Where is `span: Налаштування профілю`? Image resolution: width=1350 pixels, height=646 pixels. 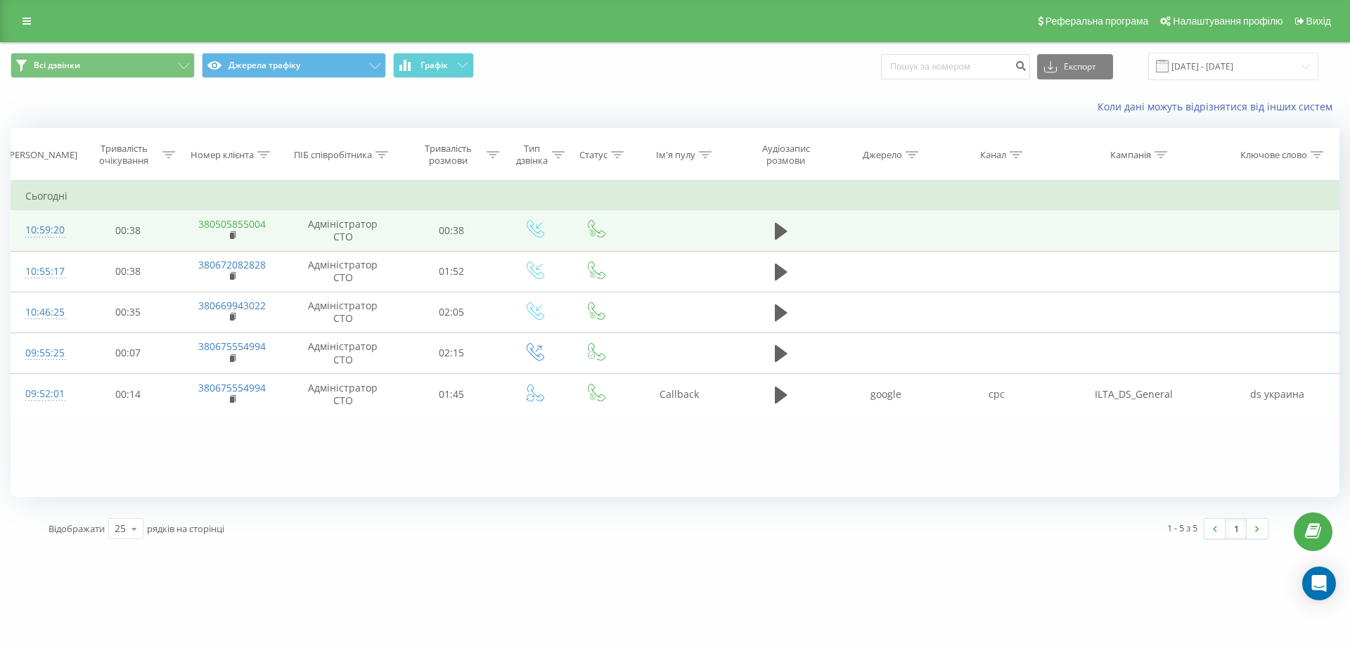 span: Налаштування профілю is located at coordinates (1228, 21).